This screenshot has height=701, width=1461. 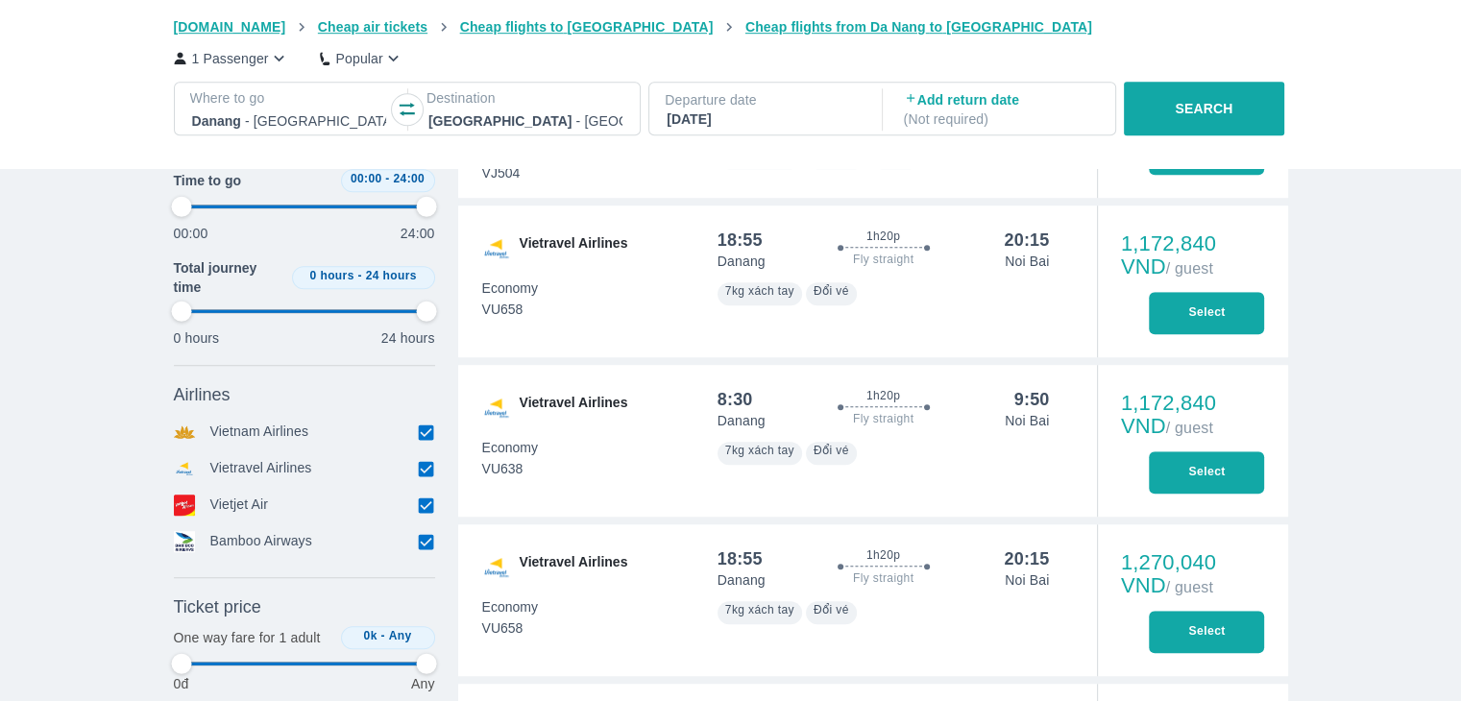 What do you see at coordinates (182, 685) in the screenshot?
I see `font: 0đ` at bounding box center [182, 685].